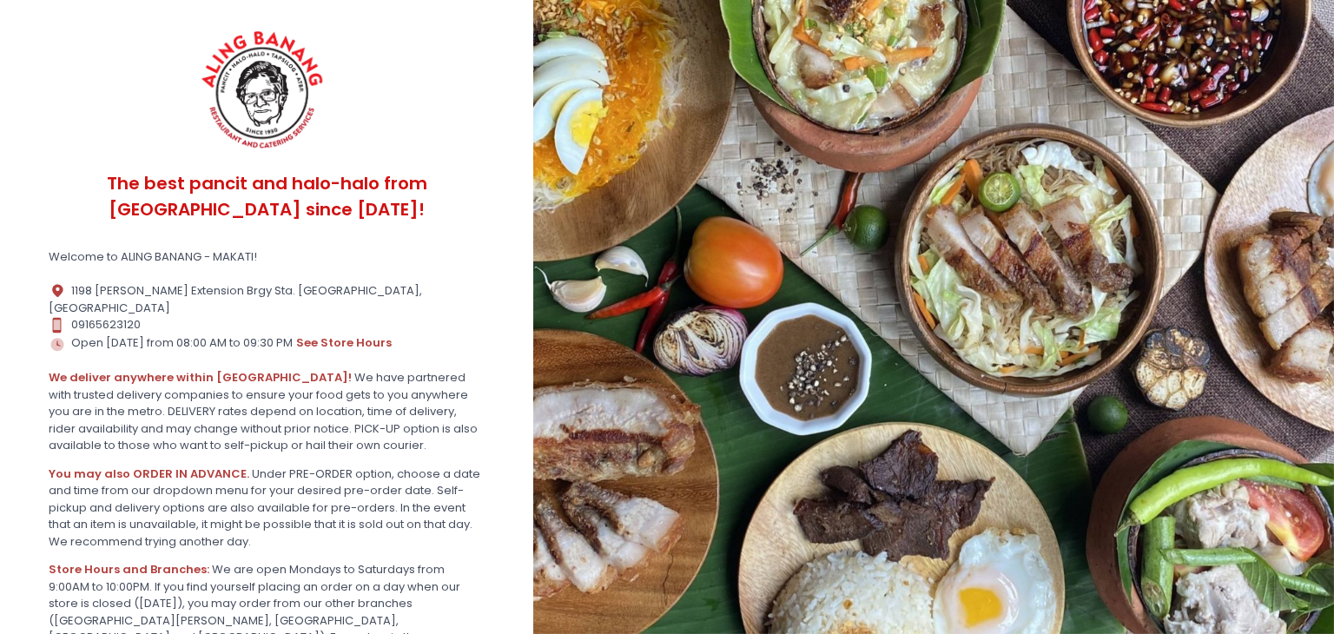 The image size is (1334, 634). I want to click on b: Store Hours and Branches:, so click(129, 569).